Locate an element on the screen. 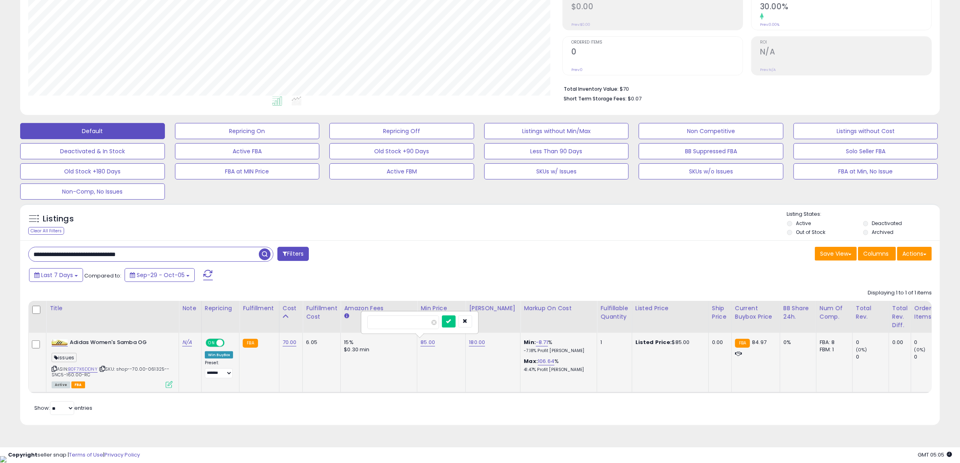  h2: 0 is located at coordinates (657, 52).